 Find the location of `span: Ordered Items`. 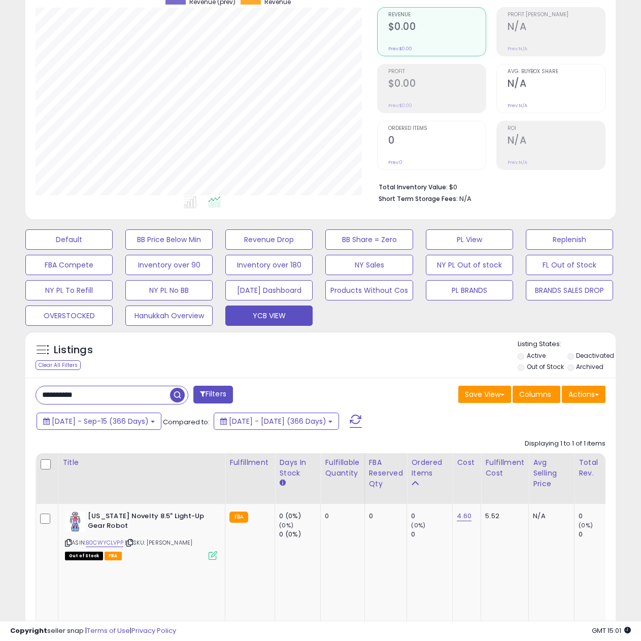

span: Ordered Items is located at coordinates (437, 128).